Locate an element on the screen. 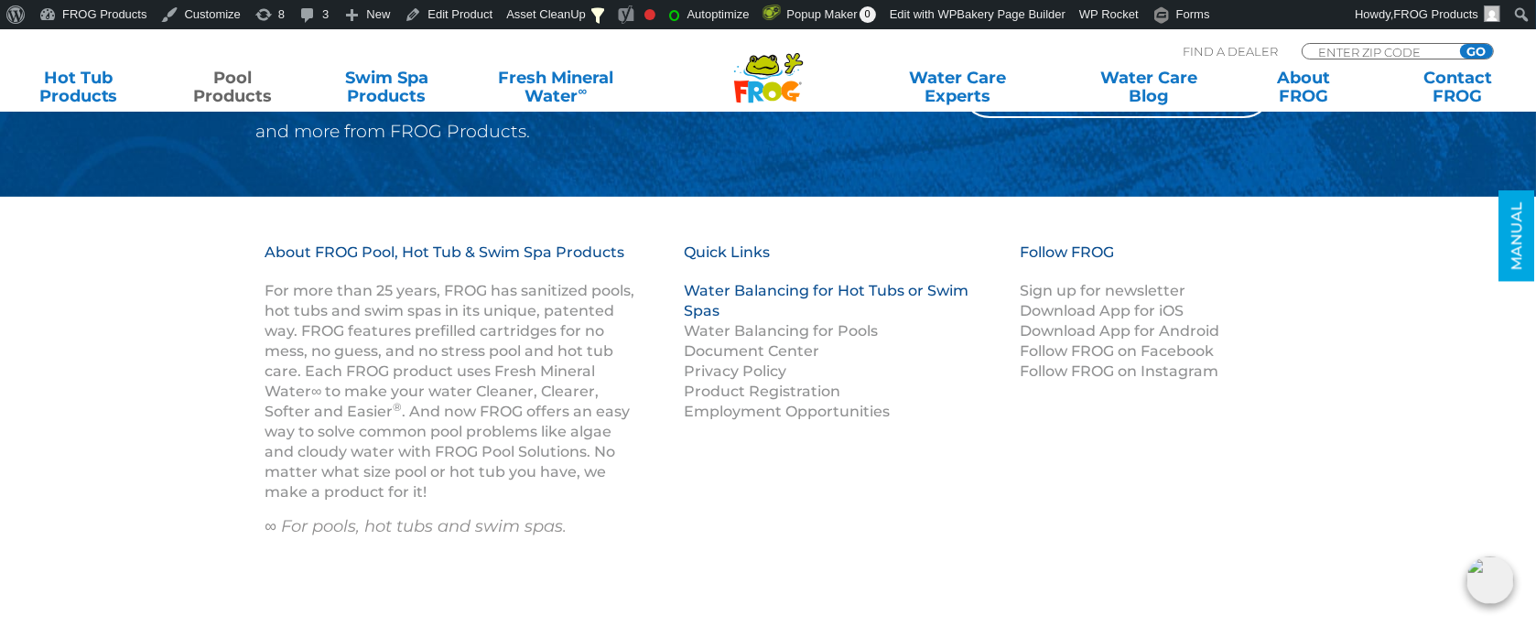 The image size is (1536, 626). a: Hot TubProducts is located at coordinates (78, 87).